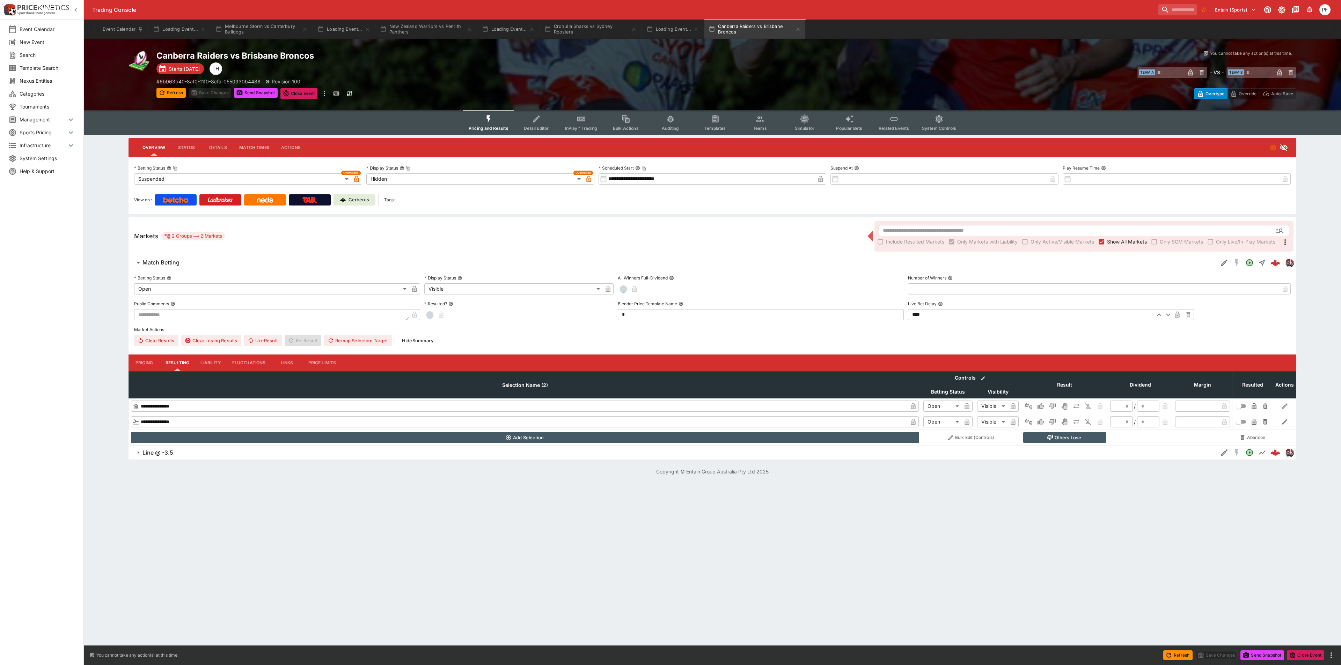 This screenshot has height=665, width=1341. I want to click on p: Public Comments, so click(152, 304).